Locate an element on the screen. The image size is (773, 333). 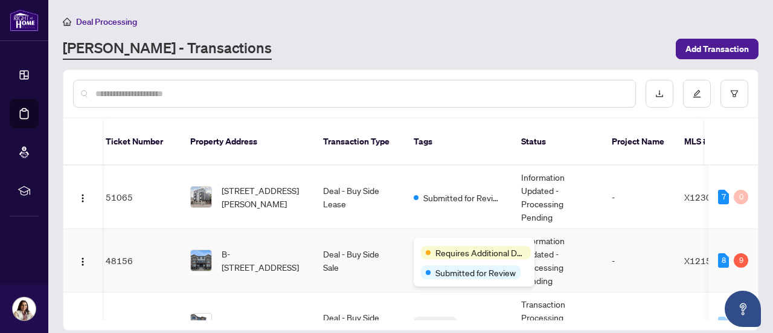
th: Transaction Type is located at coordinates (359, 142).